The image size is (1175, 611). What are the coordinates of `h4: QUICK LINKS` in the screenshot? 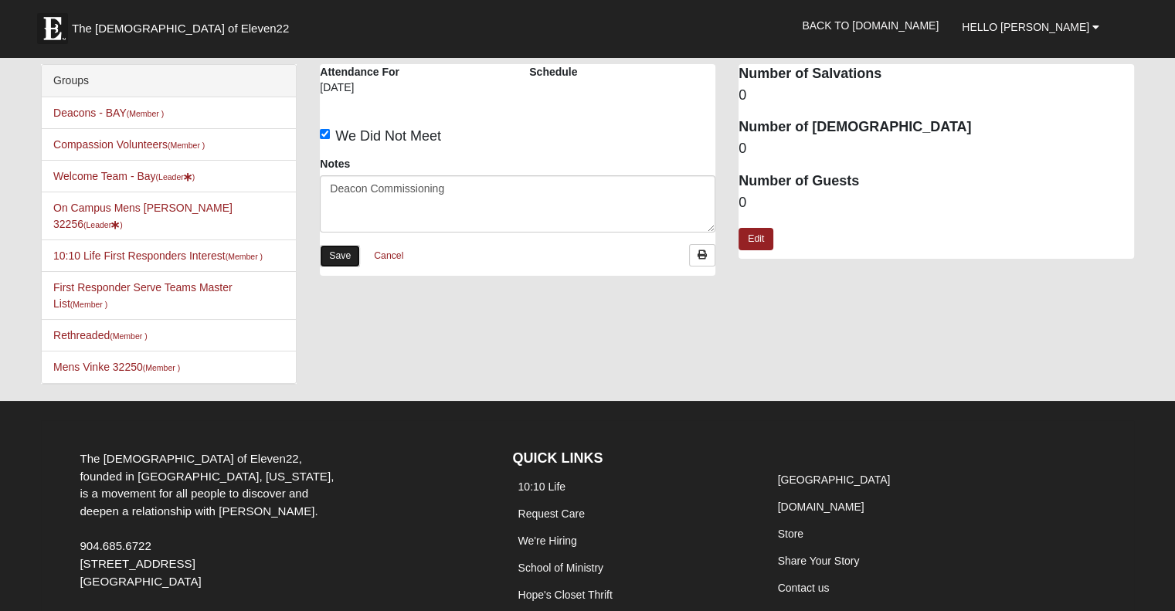 It's located at (630, 459).